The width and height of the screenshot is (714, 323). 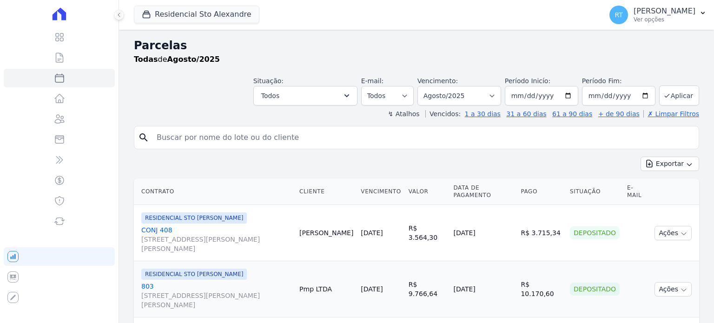 I want to click on span: Todos, so click(x=270, y=96).